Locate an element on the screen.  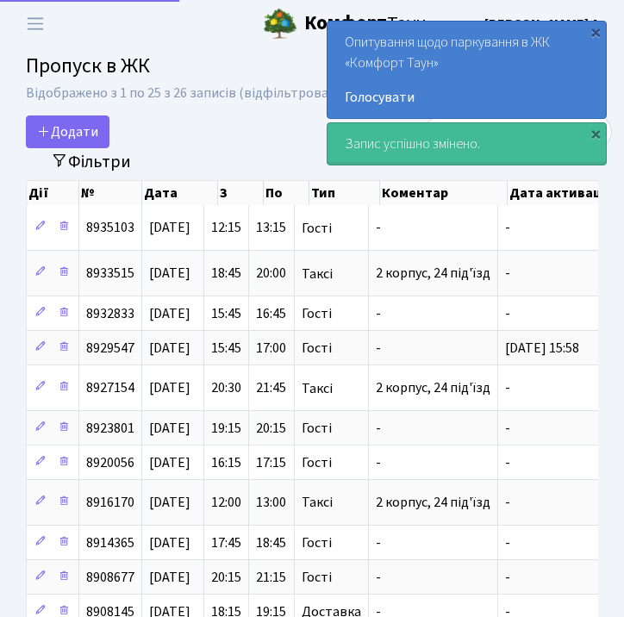
div: Запис успішно змінено. is located at coordinates (466, 144).